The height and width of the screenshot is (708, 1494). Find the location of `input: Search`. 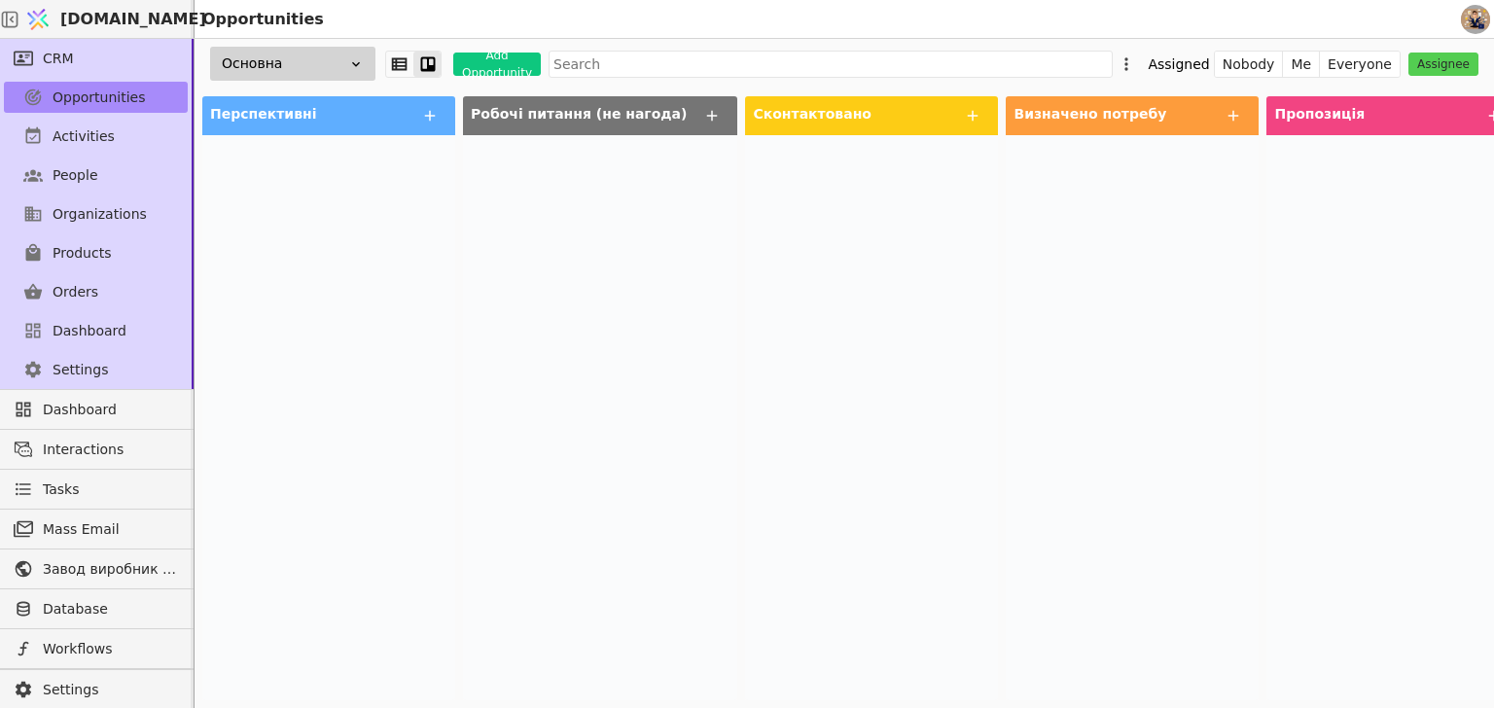

input: Search is located at coordinates (831, 64).